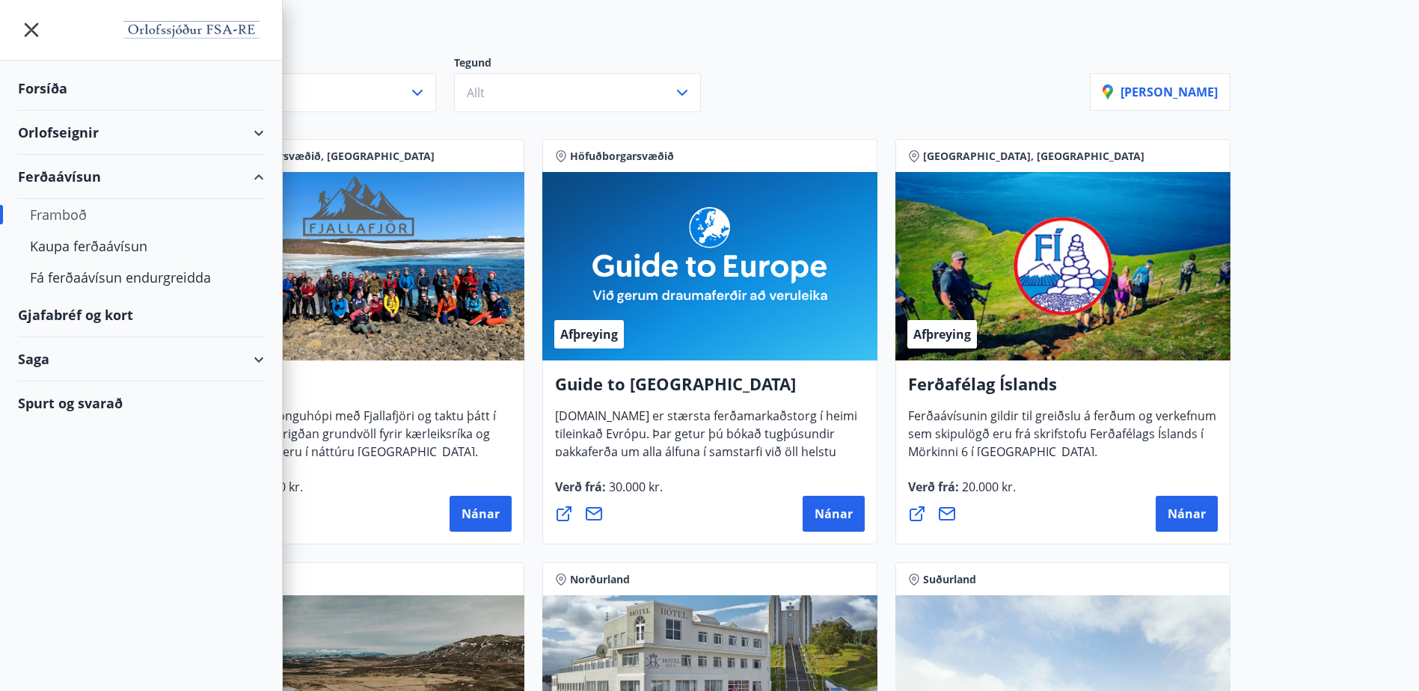 This screenshot has width=1419, height=691. What do you see at coordinates (141, 315) in the screenshot?
I see `div: Gjafabréf og kort` at bounding box center [141, 315].